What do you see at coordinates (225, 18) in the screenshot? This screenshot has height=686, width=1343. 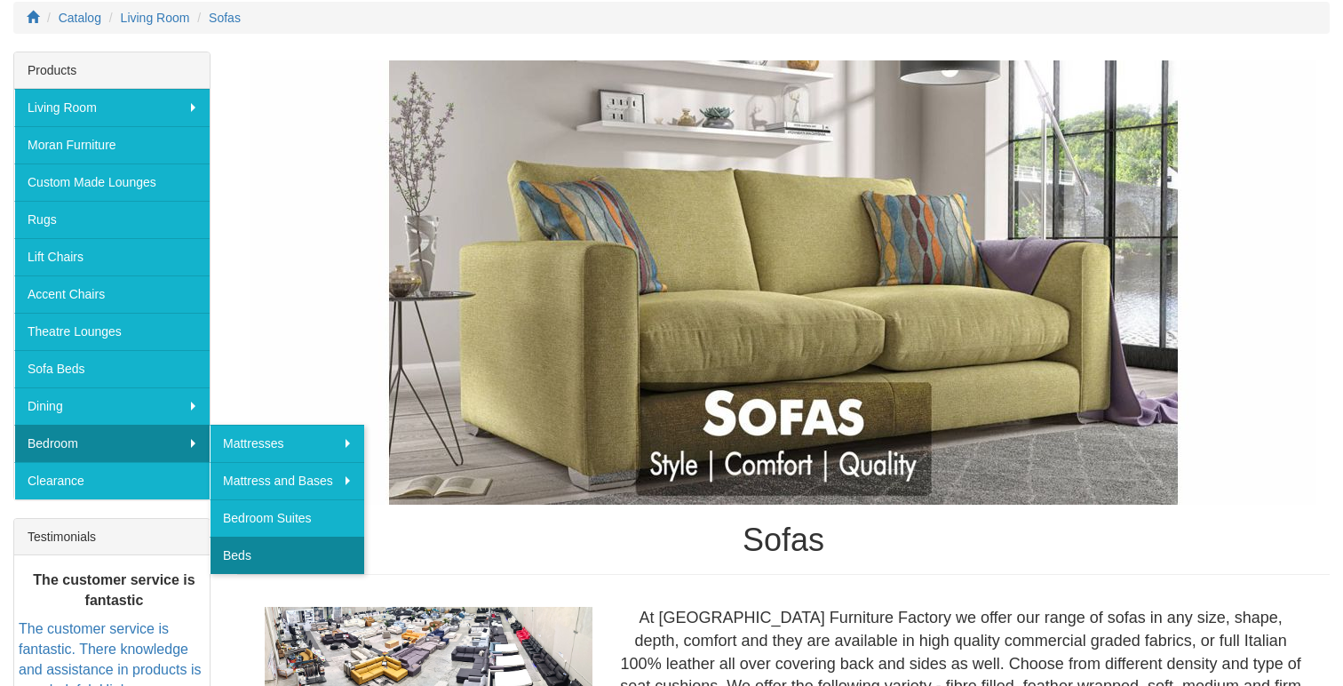 I see `span: Sofas` at bounding box center [225, 18].